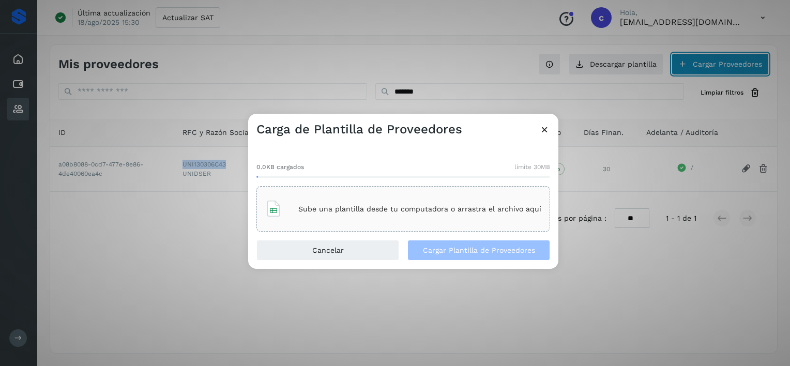 The height and width of the screenshot is (366, 790). I want to click on span: límite 30MB, so click(532, 167).